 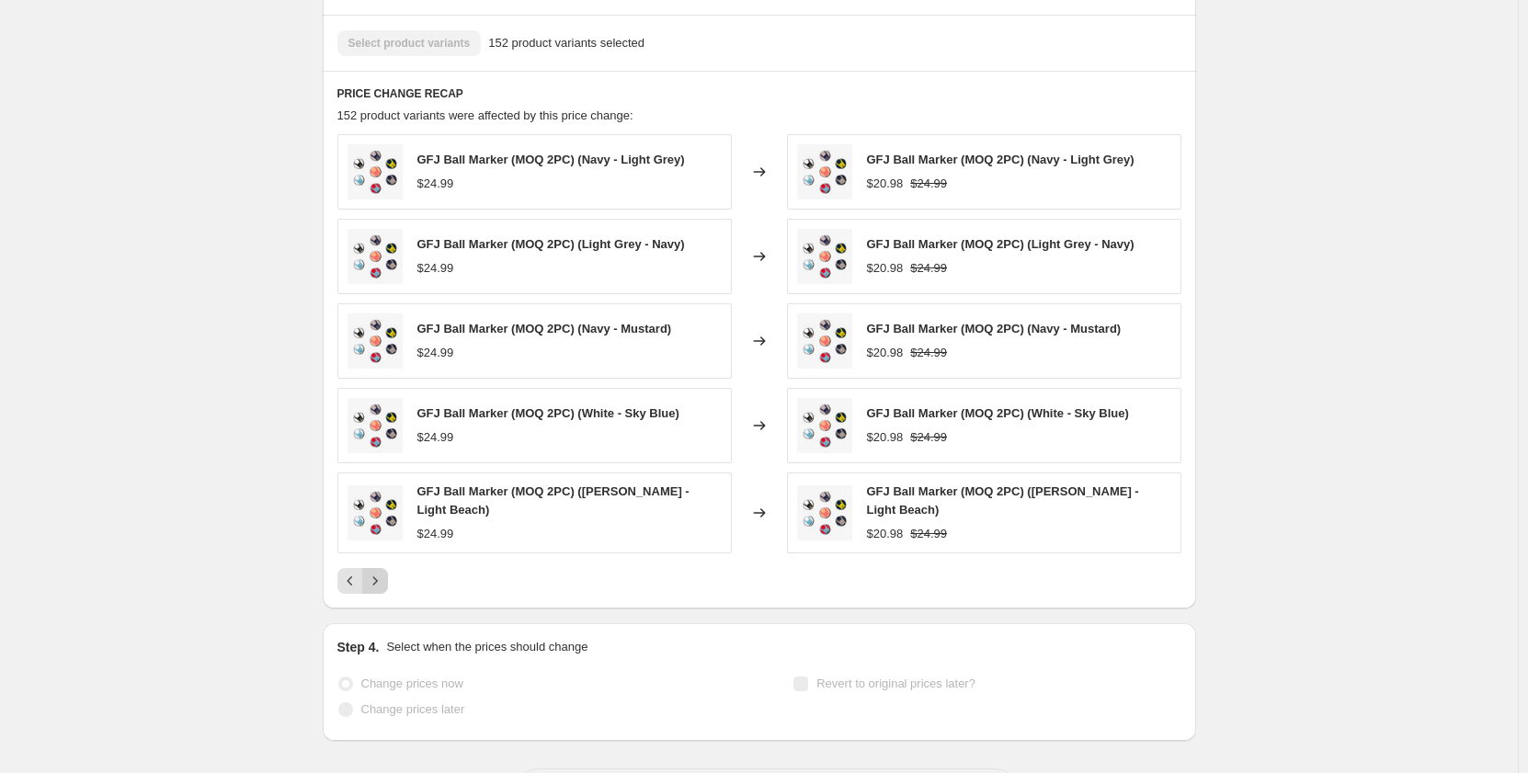 What do you see at coordinates (759, 94) in the screenshot?
I see `h6: PRICE CHANGE RECAP` at bounding box center [759, 94].